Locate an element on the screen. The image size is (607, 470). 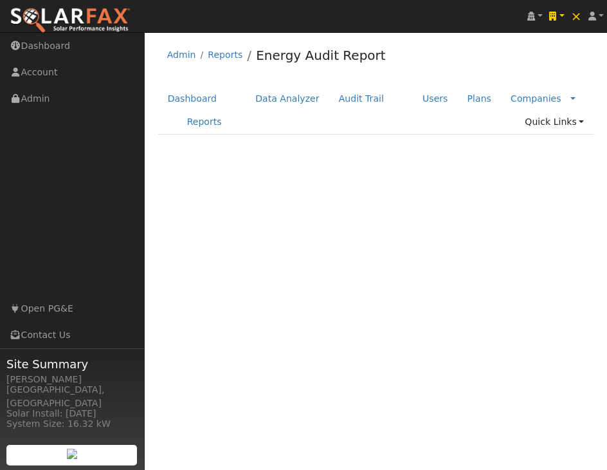
div: System Size: 16.32 kW is located at coordinates (72, 423).